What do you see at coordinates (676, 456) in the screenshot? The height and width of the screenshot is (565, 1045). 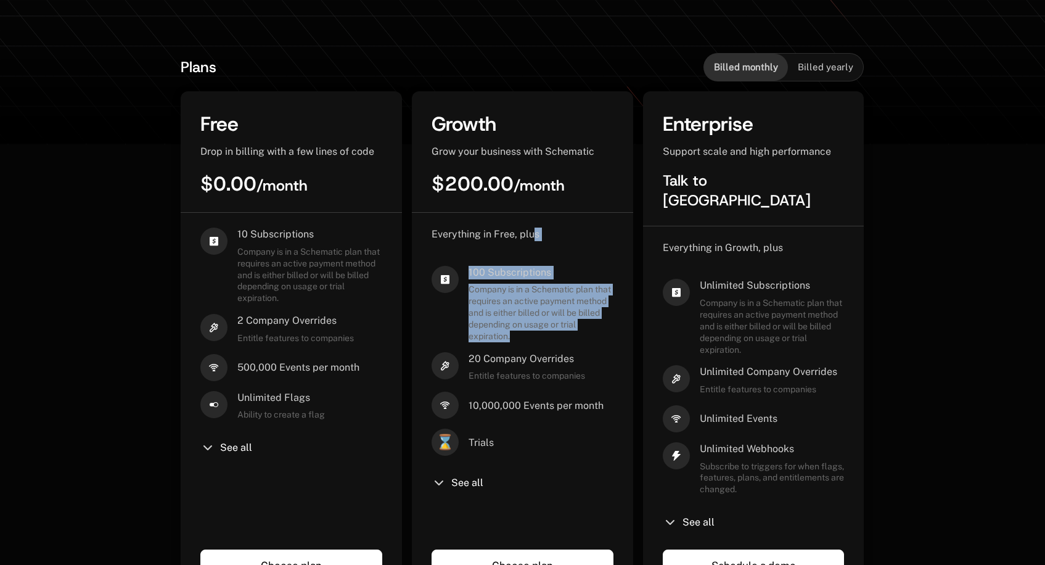 I see `i: thunder` at bounding box center [676, 456].